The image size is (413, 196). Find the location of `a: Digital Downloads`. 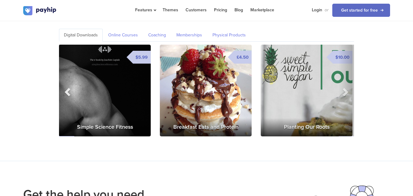

a: Digital Downloads is located at coordinates (81, 35).